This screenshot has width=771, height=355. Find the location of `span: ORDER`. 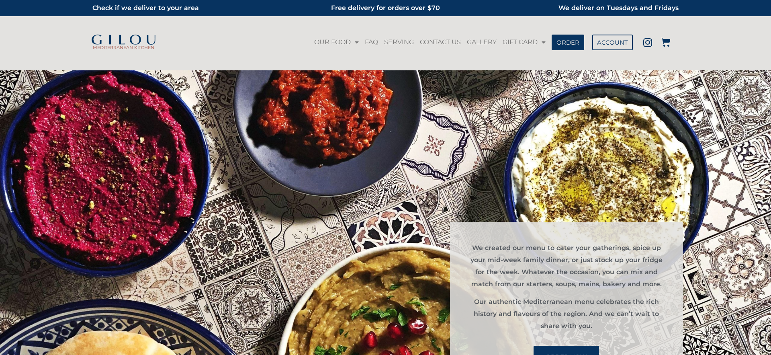

span: ORDER is located at coordinates (568, 42).